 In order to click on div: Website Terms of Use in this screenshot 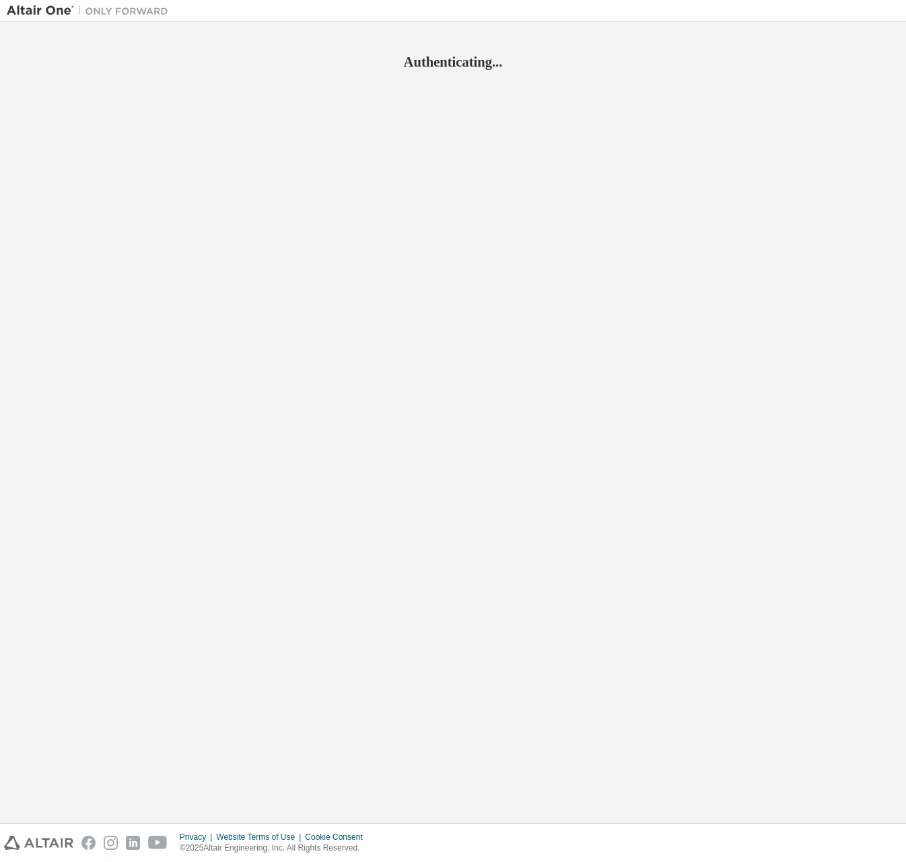, I will do `click(260, 837)`.